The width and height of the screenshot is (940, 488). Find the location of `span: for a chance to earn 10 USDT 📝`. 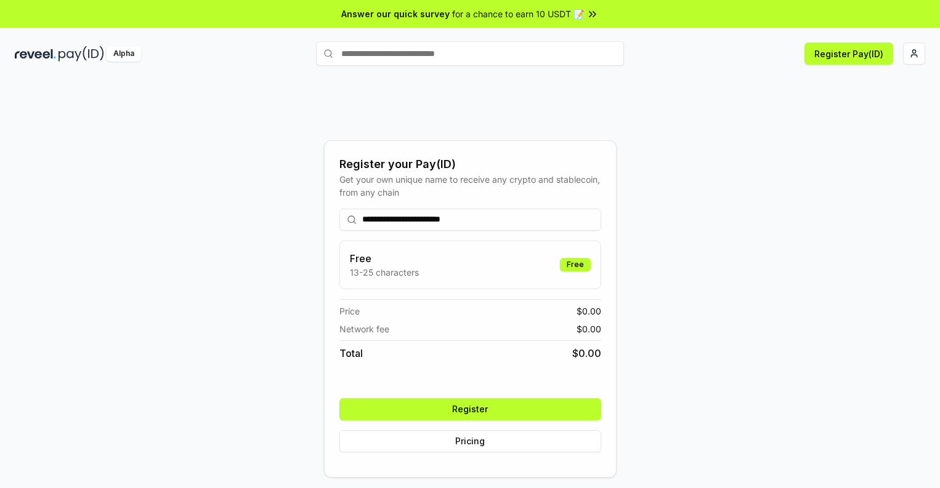

span: for a chance to earn 10 USDT 📝 is located at coordinates (518, 14).